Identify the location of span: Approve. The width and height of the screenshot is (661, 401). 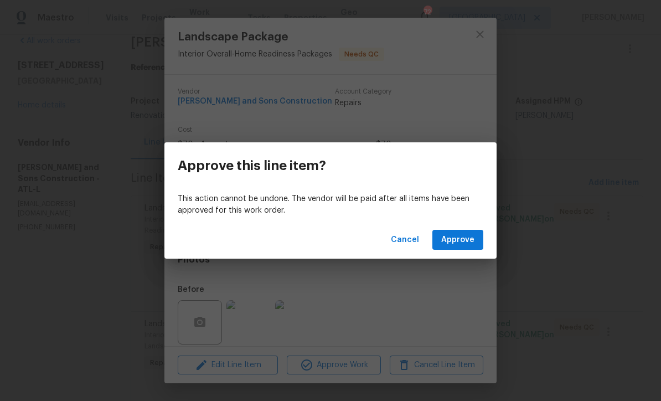
(458, 240).